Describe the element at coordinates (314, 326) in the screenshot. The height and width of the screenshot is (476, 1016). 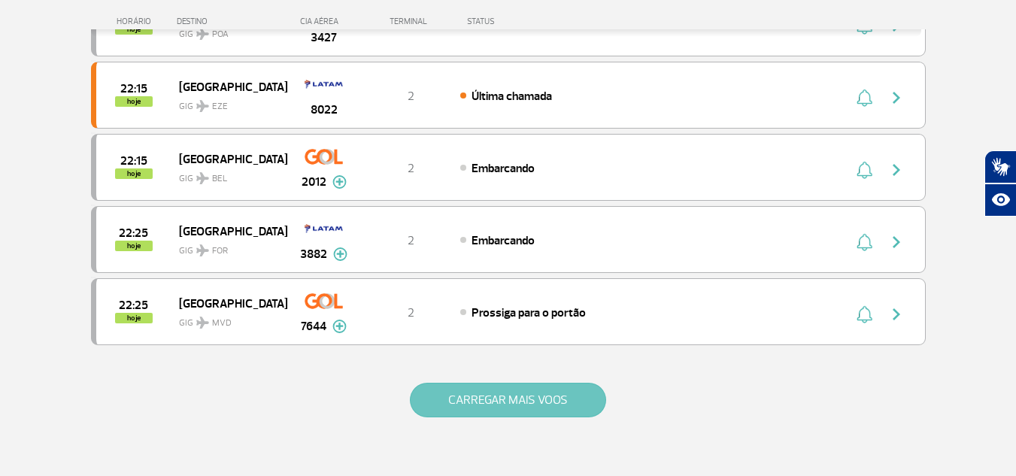
I see `span: 7644` at that location.